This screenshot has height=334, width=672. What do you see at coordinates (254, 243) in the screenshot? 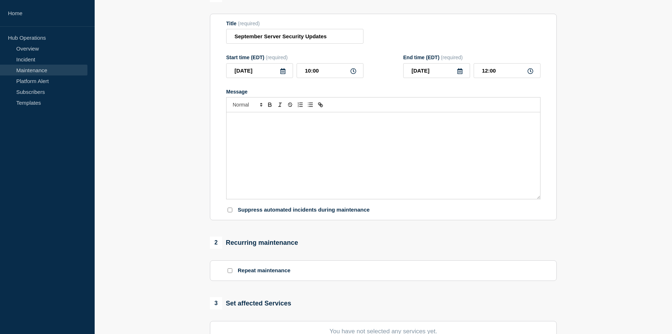
I see `div: Recurring maintenance` at bounding box center [254, 243].